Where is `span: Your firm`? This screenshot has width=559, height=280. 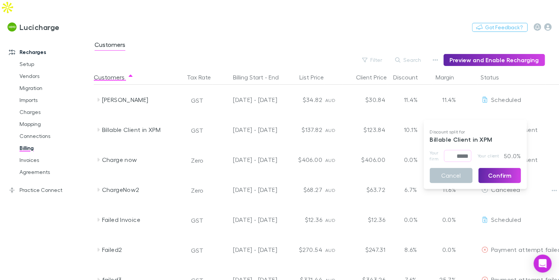
span: Your firm is located at coordinates (436, 156).